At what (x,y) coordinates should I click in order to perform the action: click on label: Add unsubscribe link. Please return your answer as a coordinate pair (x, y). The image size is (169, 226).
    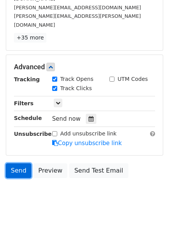
    Looking at the image, I should click on (89, 133).